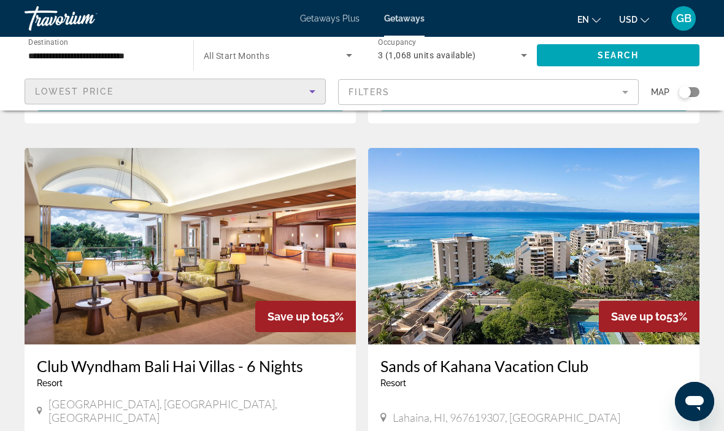 The image size is (724, 431). Describe the element at coordinates (329, 18) in the screenshot. I see `a: Getaways Plus` at that location.